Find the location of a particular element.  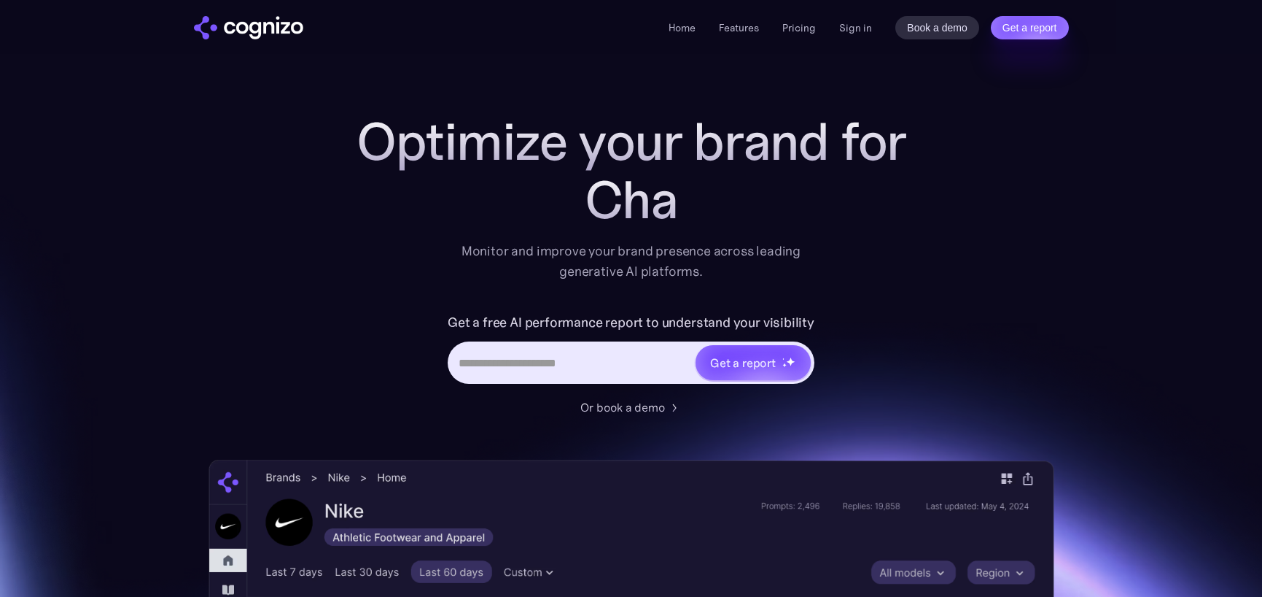

a: Sign in is located at coordinates (855, 28).